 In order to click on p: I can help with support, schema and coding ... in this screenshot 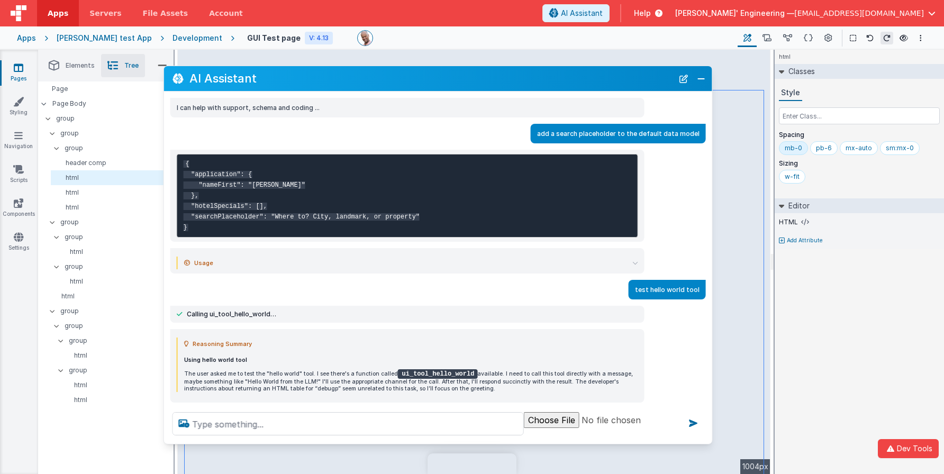, I will do `click(407, 107)`.